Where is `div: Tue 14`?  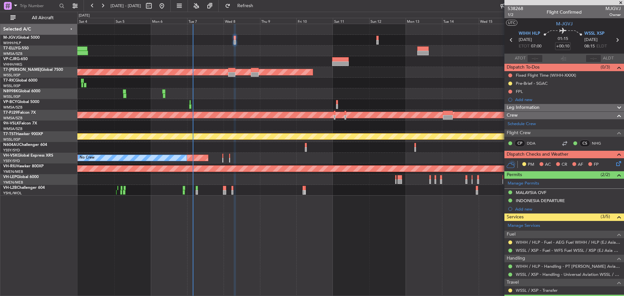 div: Tue 14 is located at coordinates (460, 21).